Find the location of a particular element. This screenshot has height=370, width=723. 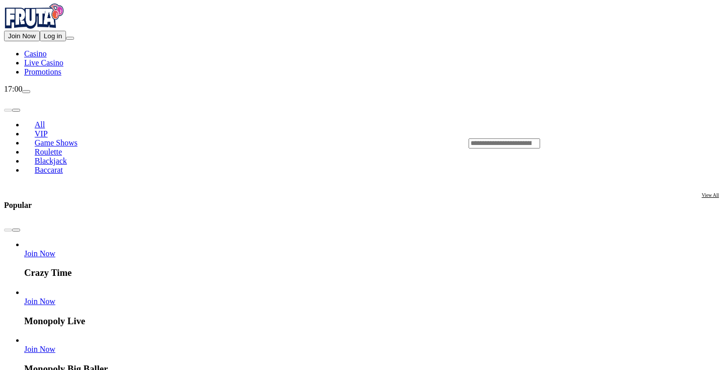

a: Monopoly Big Baller is located at coordinates (40, 349).